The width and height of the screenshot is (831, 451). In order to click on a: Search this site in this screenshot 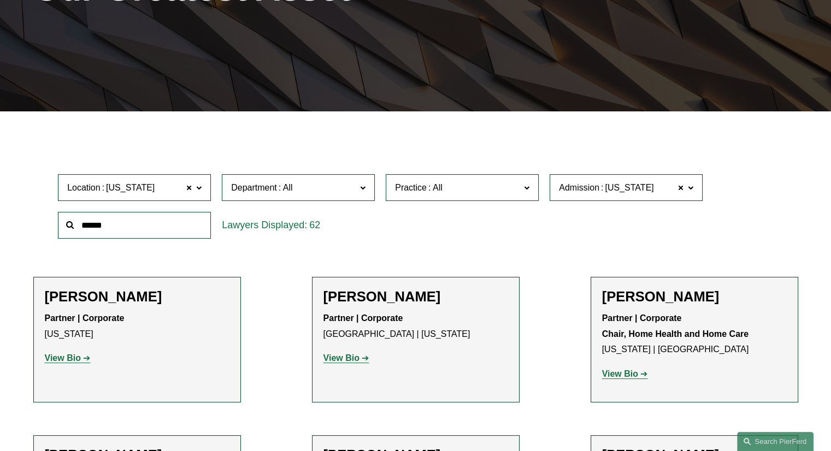, I will do `click(775, 442)`.